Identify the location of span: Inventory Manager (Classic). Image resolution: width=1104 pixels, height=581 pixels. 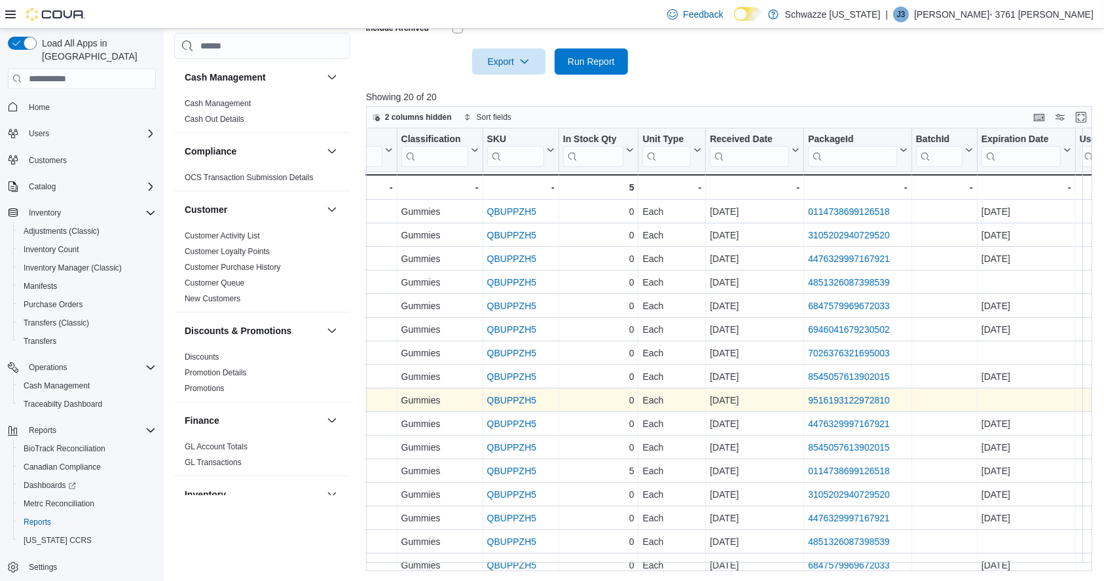
(73, 268).